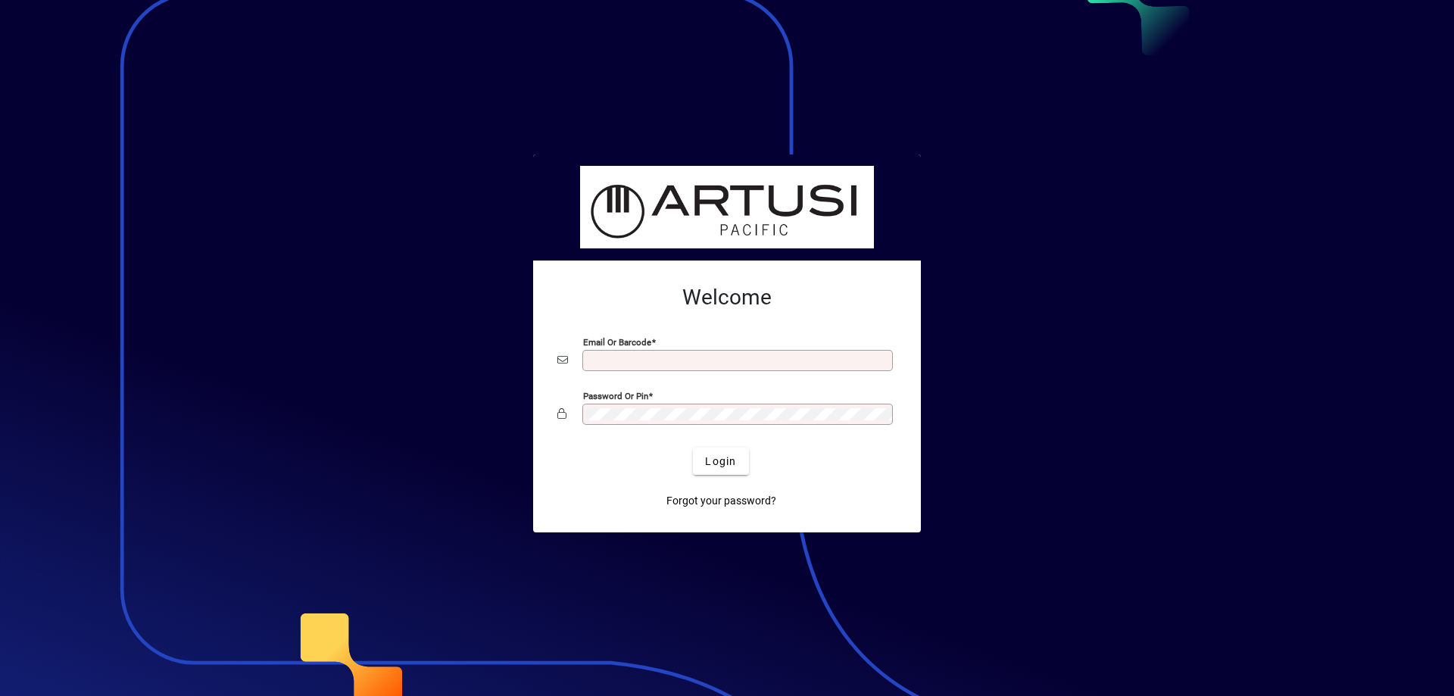 This screenshot has width=1454, height=696. I want to click on mat-label: Password or Pin, so click(616, 396).